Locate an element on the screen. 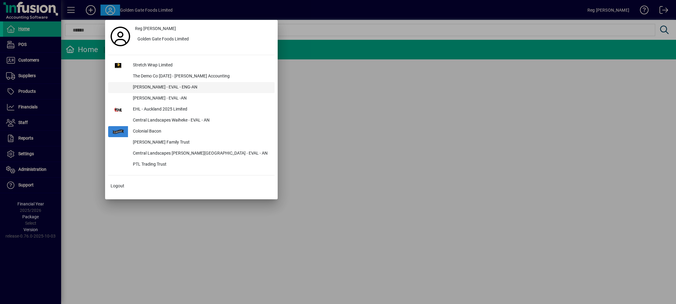  button: Logout is located at coordinates (191, 186).